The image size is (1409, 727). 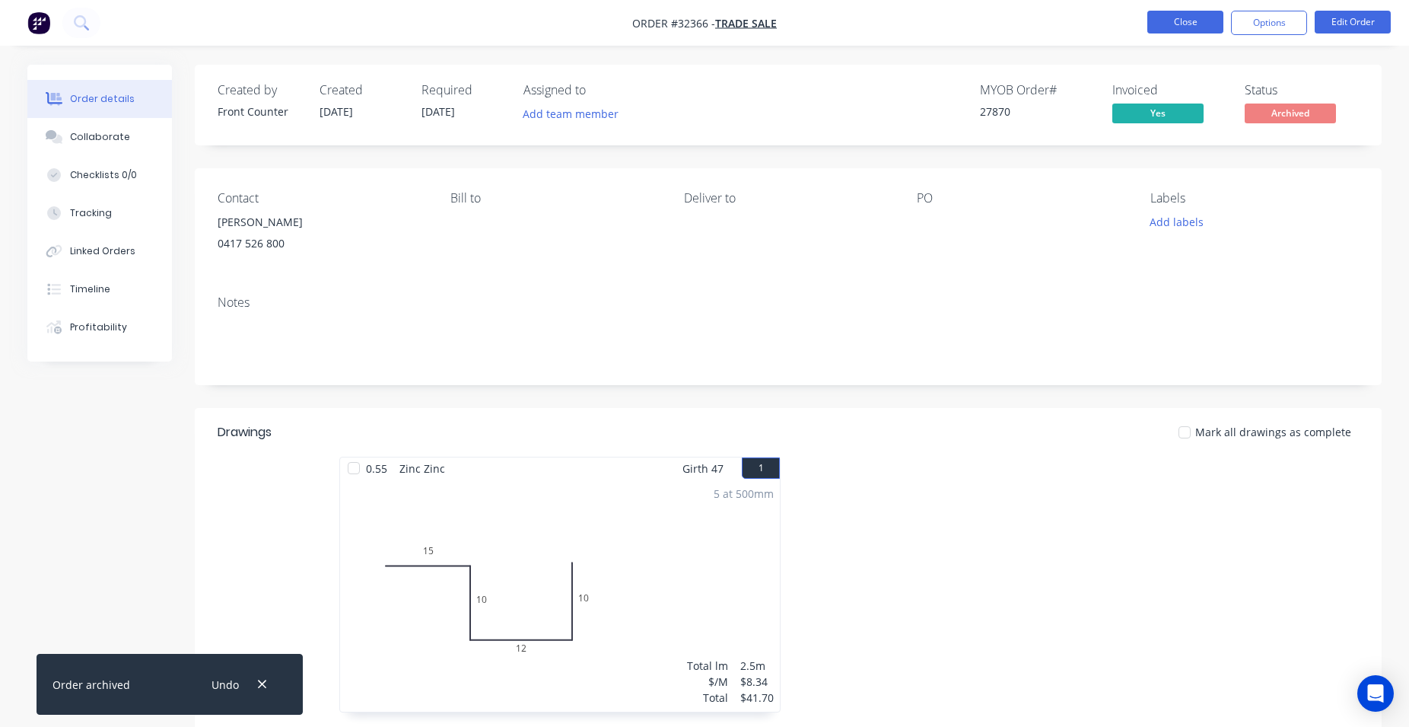 What do you see at coordinates (1158, 113) in the screenshot?
I see `span: Yes` at bounding box center [1158, 113].